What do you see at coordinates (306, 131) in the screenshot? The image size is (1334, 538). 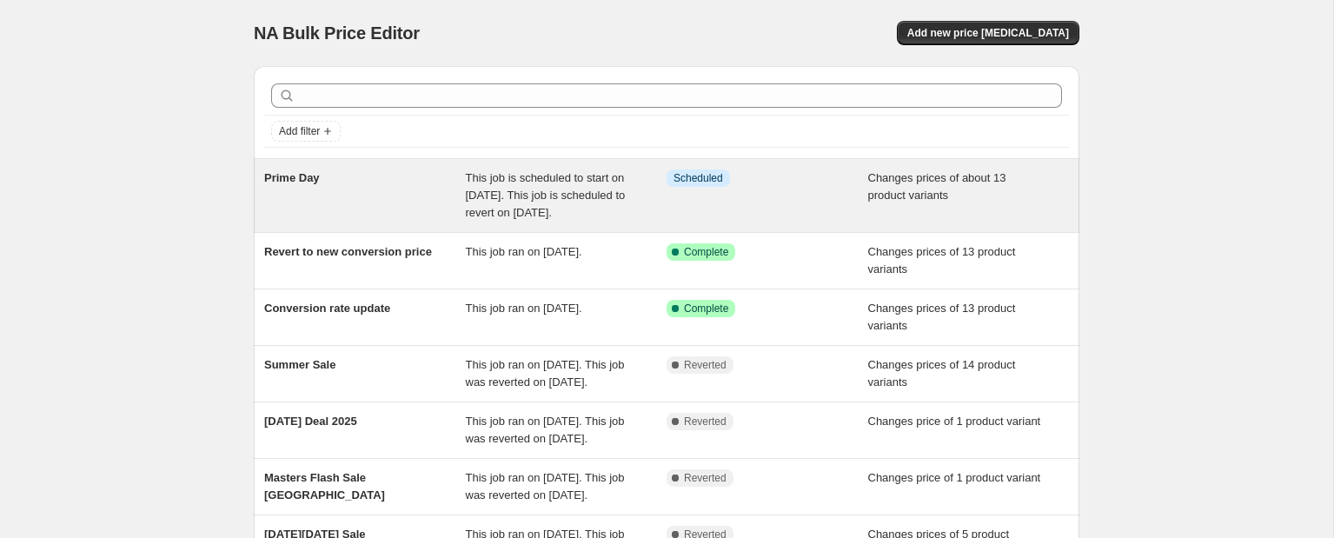 I see `button: Add filter` at bounding box center [306, 131].